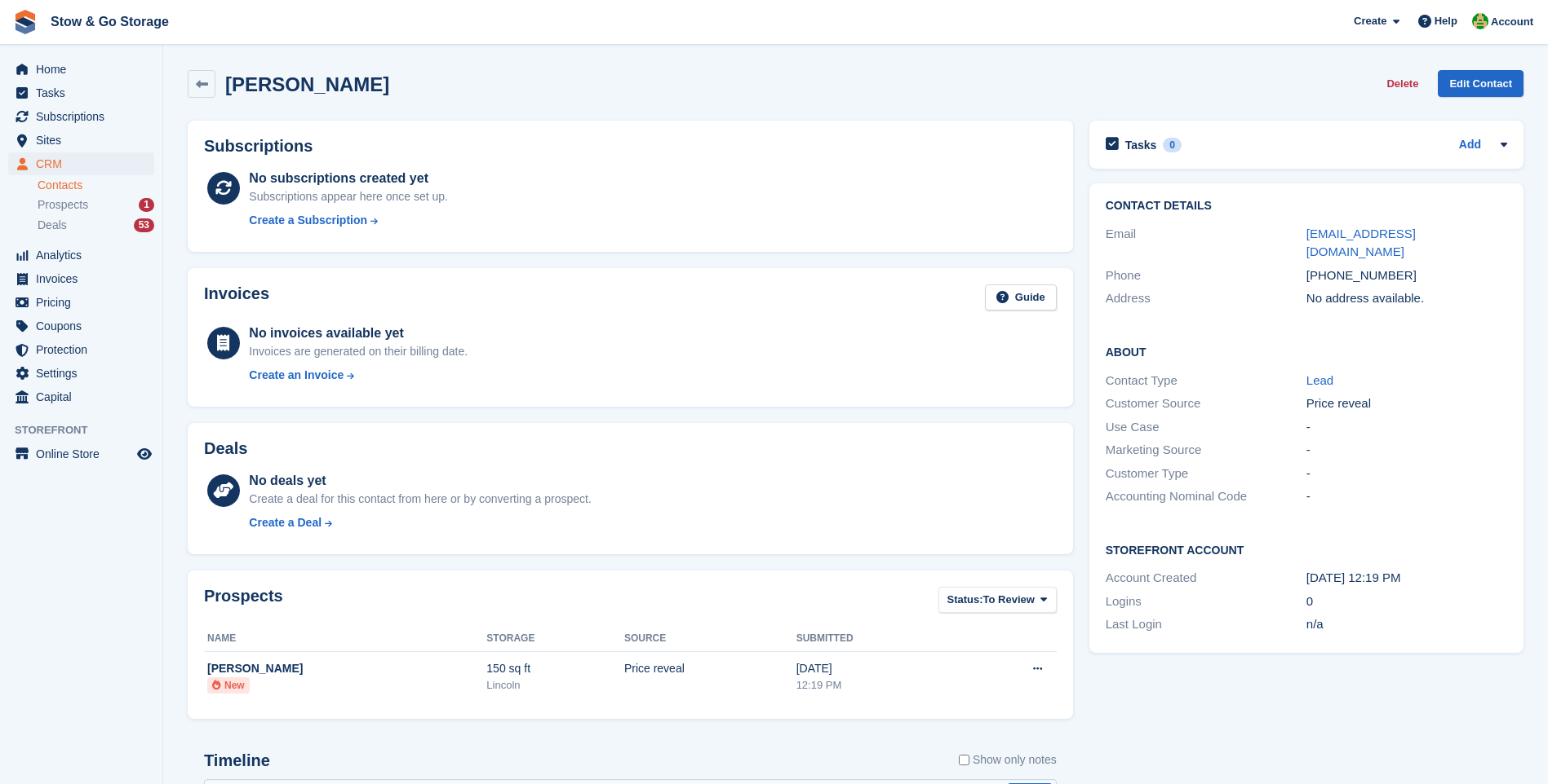  I want to click on button: Status: To Review, so click(997, 600).